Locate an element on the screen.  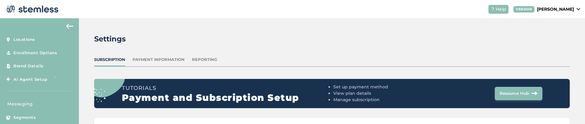
div: Subscription is located at coordinates (110, 60).